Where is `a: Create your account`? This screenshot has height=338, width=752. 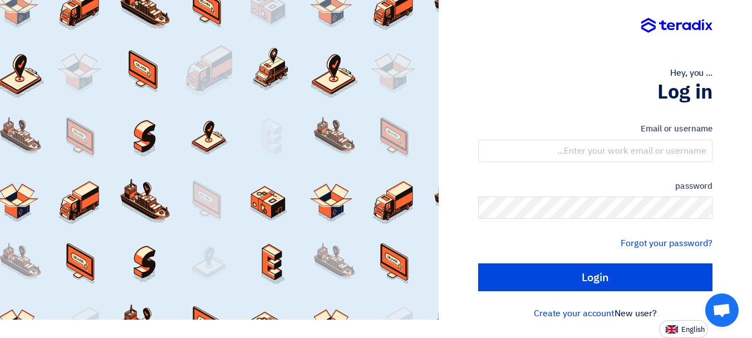
a: Create your account is located at coordinates (574, 313).